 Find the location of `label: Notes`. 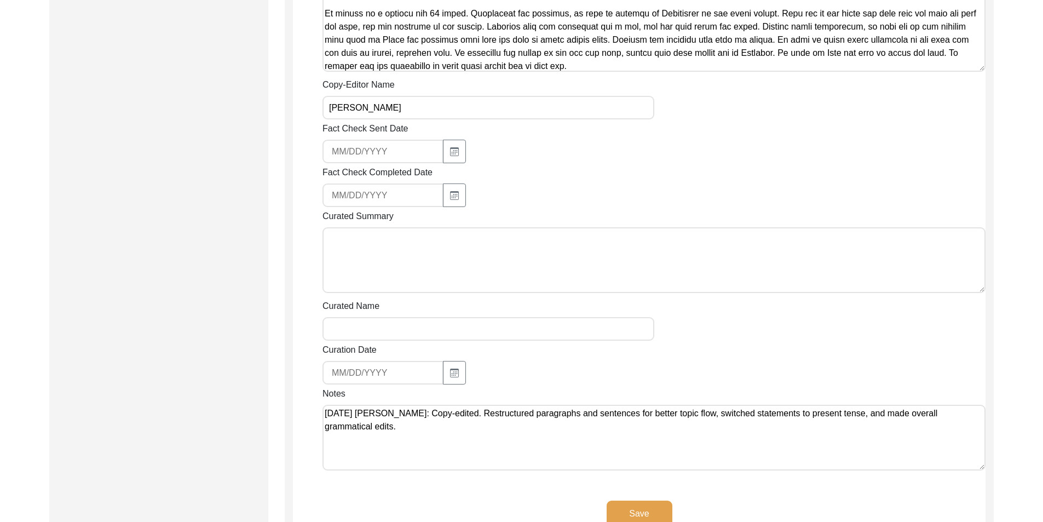

label: Notes is located at coordinates (334, 394).